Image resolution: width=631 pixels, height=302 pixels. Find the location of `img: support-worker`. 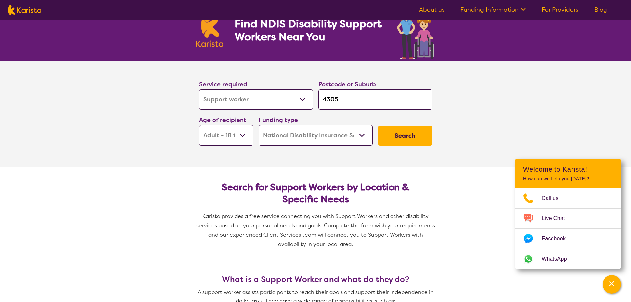

img: support-worker is located at coordinates (416, 31).